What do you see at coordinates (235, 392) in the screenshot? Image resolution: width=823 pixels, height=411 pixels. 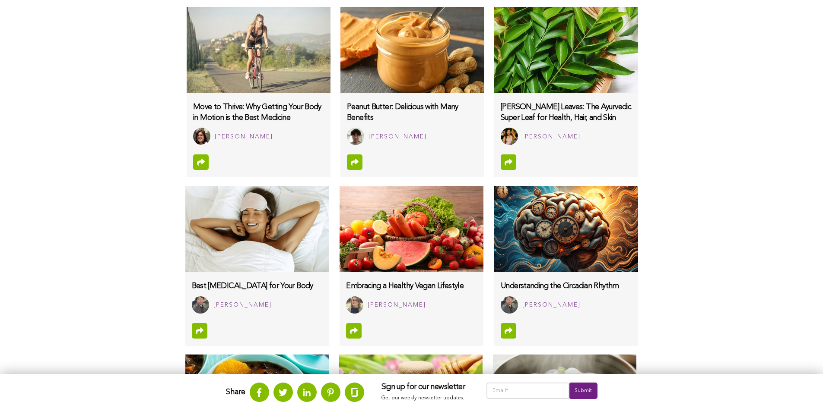 I see `strong: Share` at bounding box center [235, 392].